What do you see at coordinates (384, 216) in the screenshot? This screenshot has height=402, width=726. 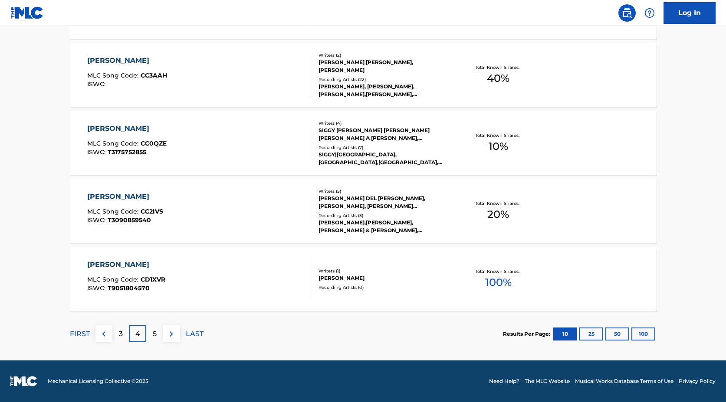 I see `div: Recording Artists ( 3 )` at bounding box center [384, 216].